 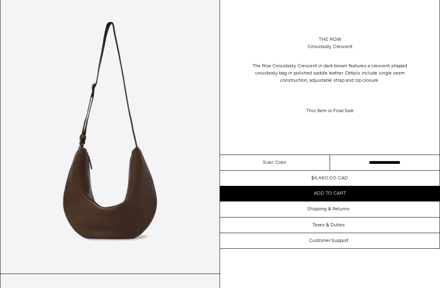 I want to click on div: Crossbody Crescent, so click(x=330, y=47).